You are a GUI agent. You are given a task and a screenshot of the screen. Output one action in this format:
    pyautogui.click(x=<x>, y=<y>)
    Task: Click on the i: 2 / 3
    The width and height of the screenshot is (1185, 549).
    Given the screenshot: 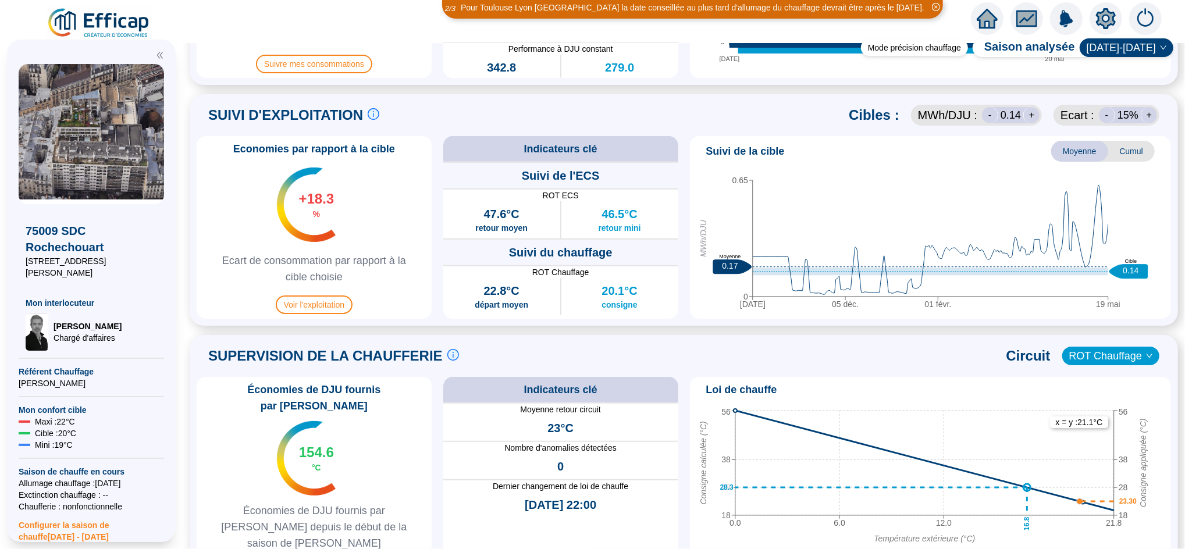 What is the action you would take?
    pyautogui.click(x=450, y=8)
    